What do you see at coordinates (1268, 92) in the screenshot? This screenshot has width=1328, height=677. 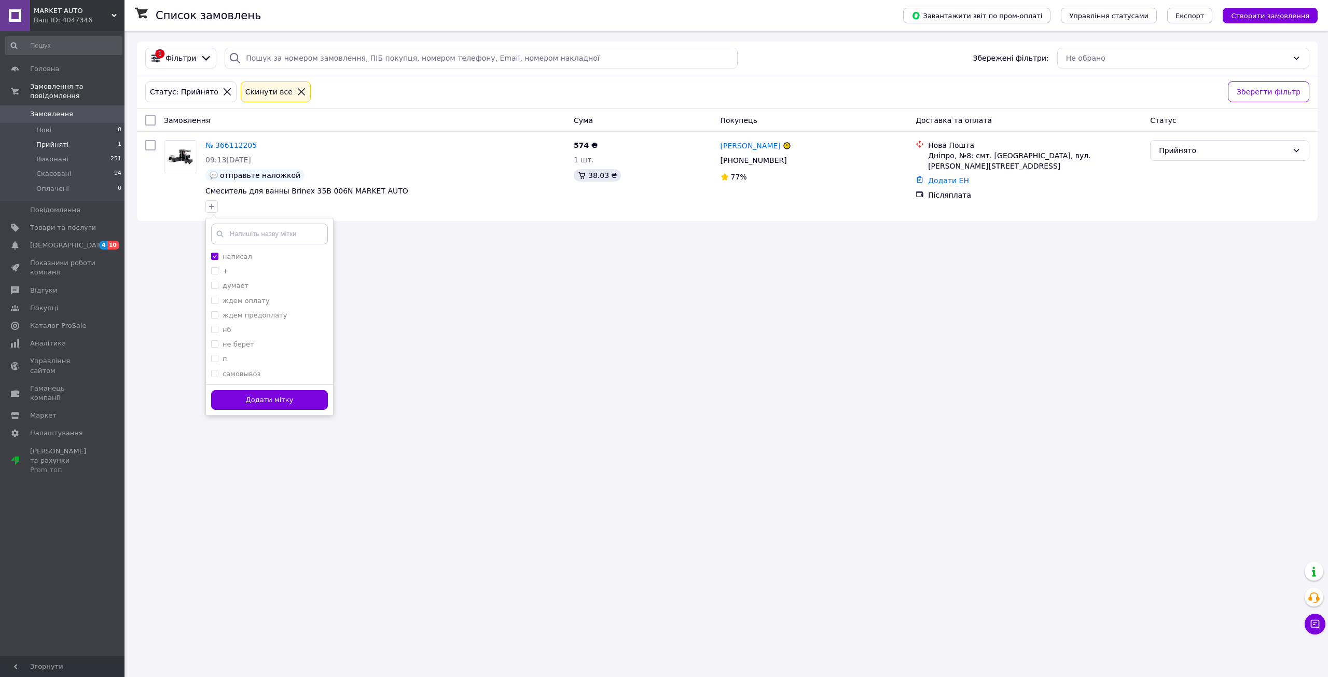 I see `span: Зберегти фільтр` at bounding box center [1268, 92].